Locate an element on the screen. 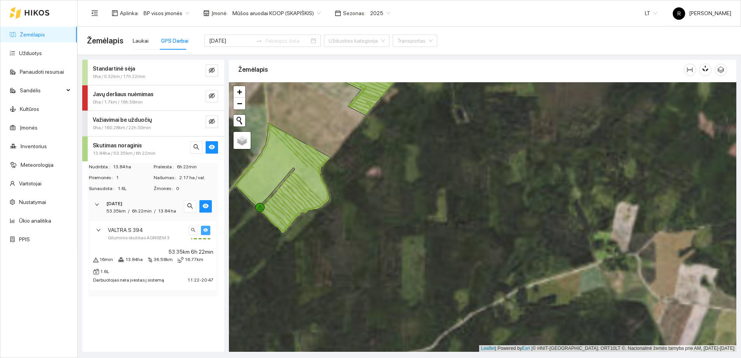 The height and width of the screenshot is (358, 741). div: Važiavimai be užduočių0ha / 160.28km / 22h 30mineye-invisible is located at coordinates (153, 123).